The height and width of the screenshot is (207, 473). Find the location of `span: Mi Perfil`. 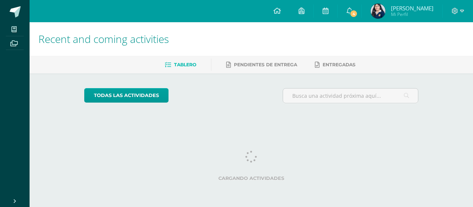

span: Mi Perfil is located at coordinates (412, 14).